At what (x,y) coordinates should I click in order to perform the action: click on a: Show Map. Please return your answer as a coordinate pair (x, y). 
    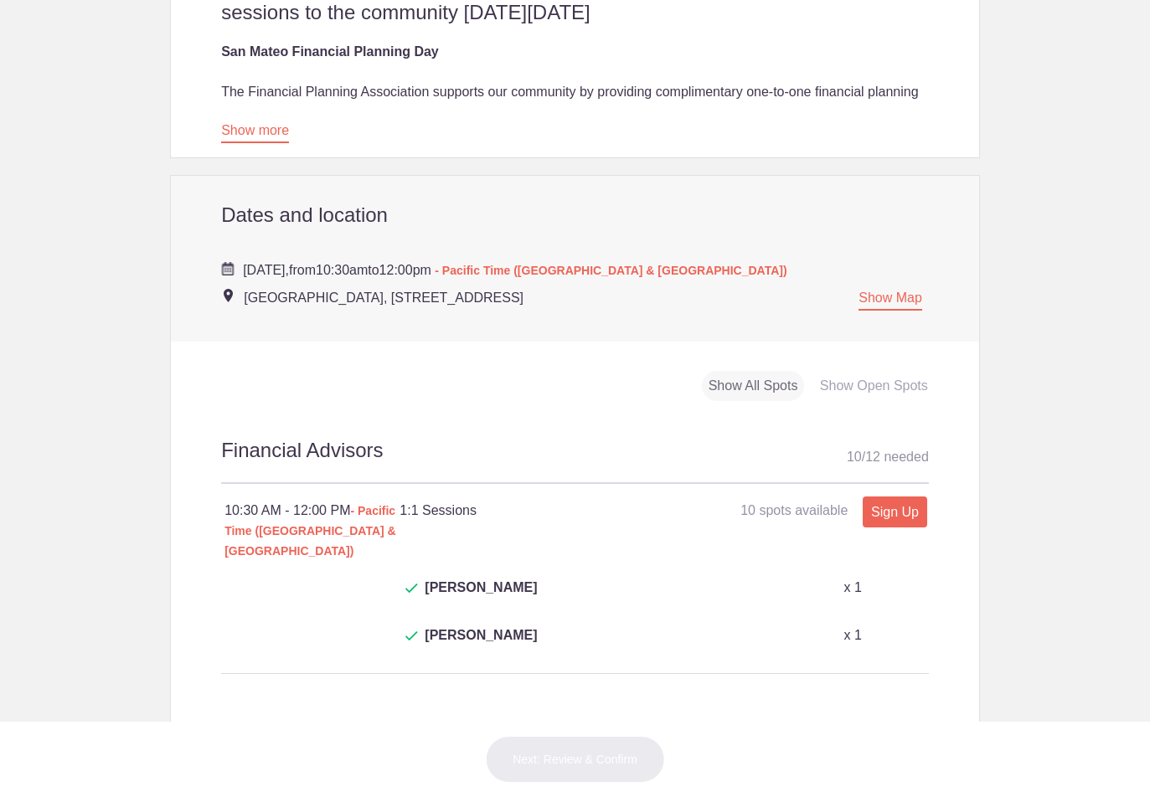
    Looking at the image, I should click on (890, 301).